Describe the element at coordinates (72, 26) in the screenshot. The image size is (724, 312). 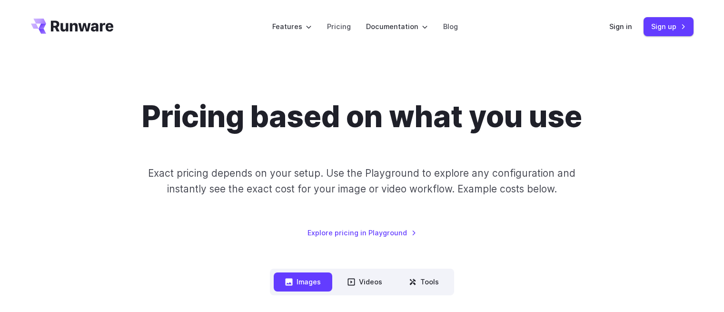
I see `a: Go to /` at that location.